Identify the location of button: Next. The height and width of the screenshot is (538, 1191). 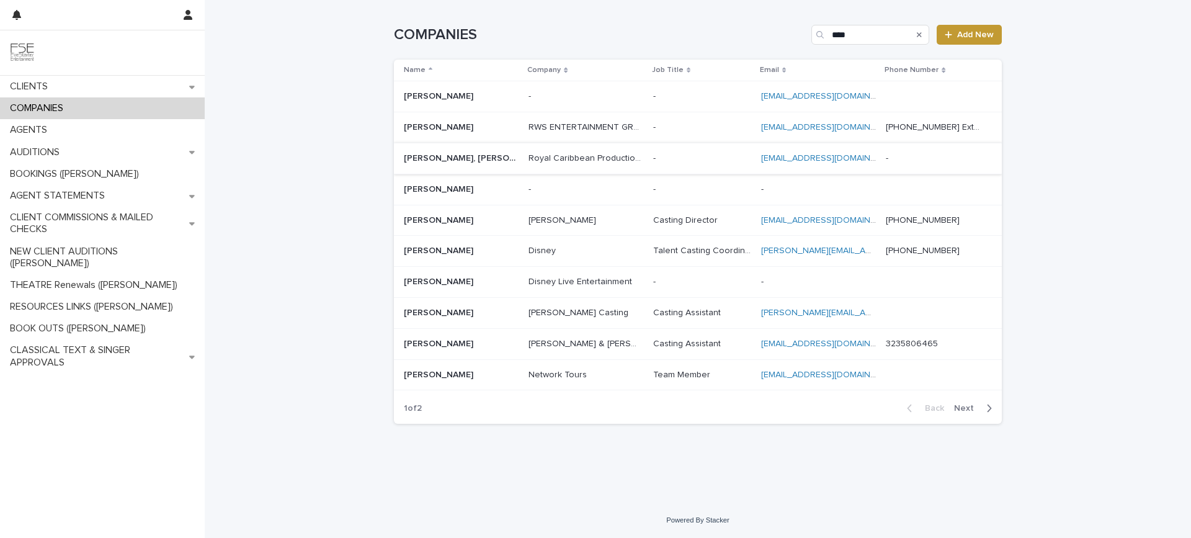
(975, 408).